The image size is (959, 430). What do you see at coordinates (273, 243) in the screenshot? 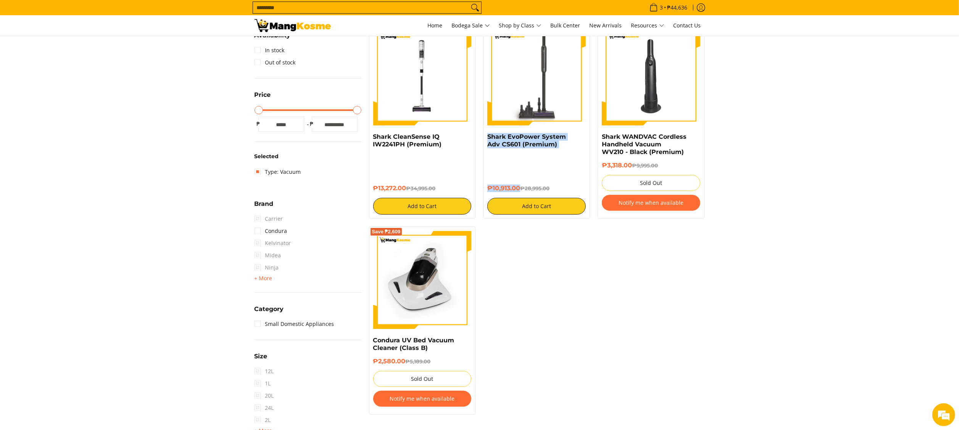
I see `span: Kelvinator` at bounding box center [273, 243].